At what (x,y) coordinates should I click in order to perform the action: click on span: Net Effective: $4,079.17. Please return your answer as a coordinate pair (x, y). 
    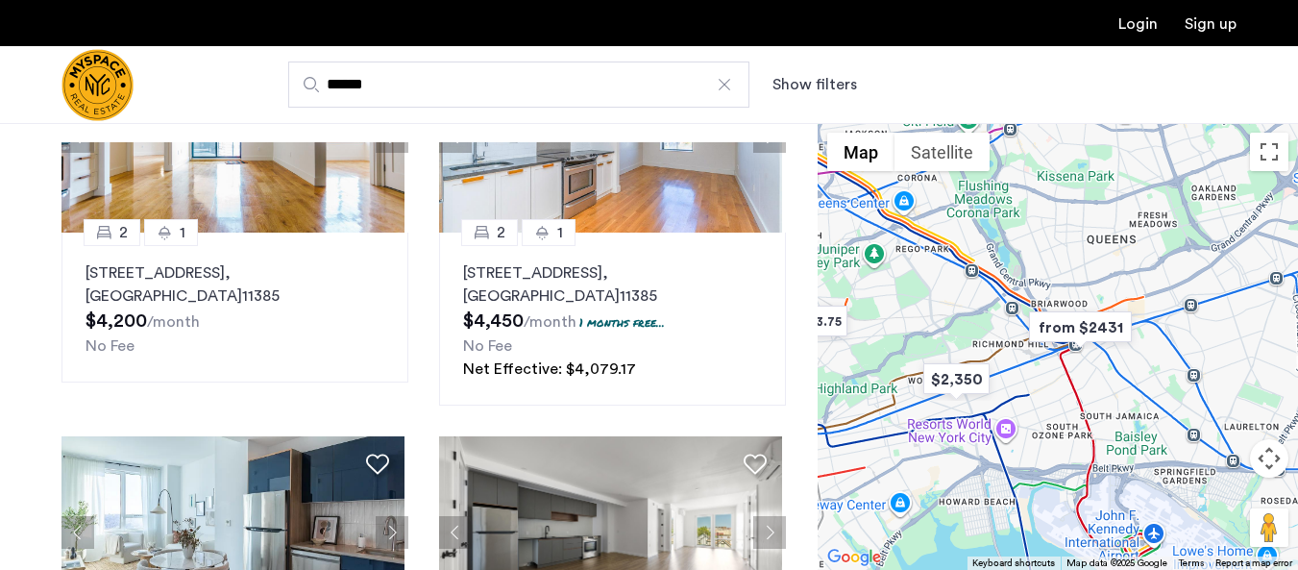
    Looking at the image, I should click on (549, 369).